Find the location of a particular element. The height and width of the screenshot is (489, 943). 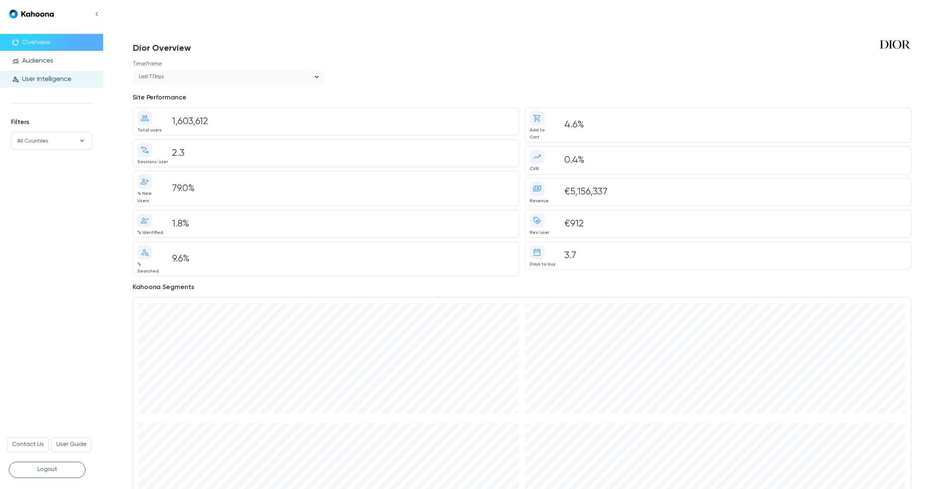

div: % New Users is located at coordinates (150, 198).